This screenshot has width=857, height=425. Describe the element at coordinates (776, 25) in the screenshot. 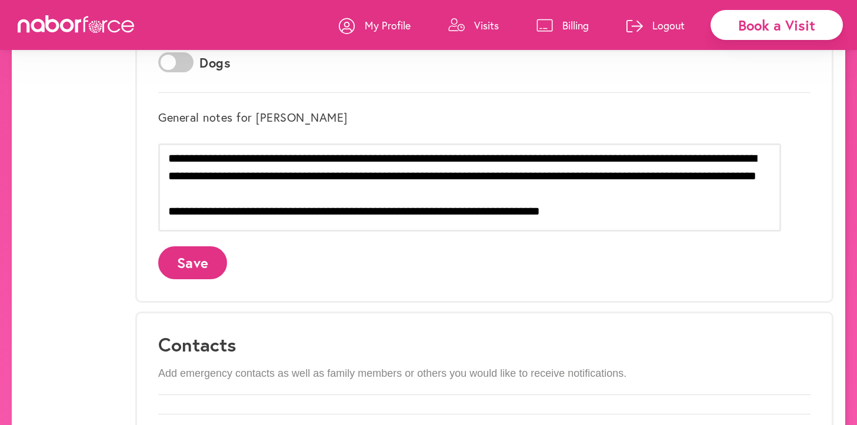

I see `div: Book a Visit` at that location.